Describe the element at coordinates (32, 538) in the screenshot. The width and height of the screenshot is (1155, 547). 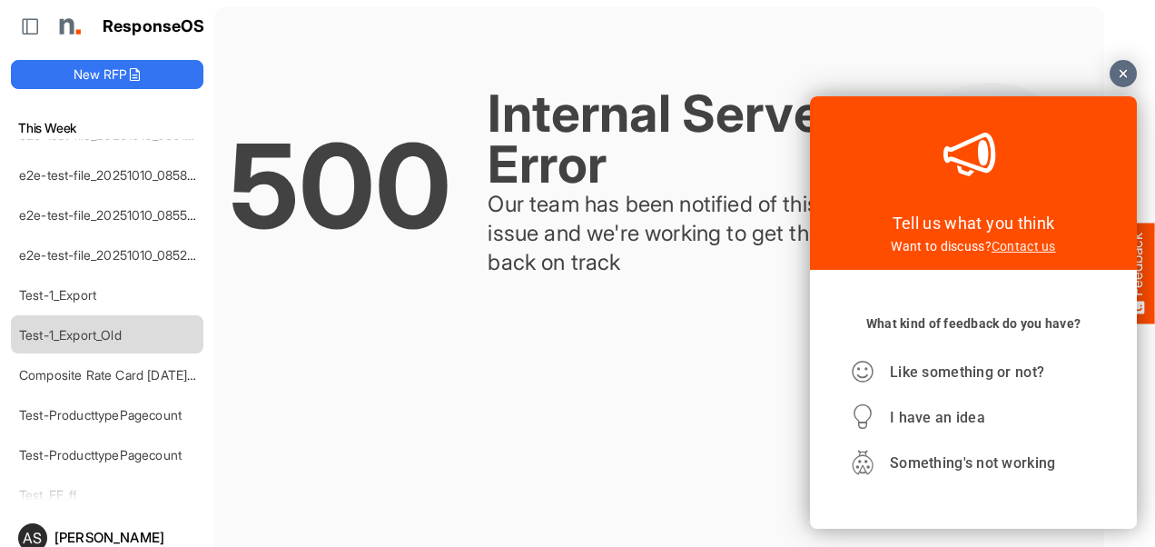
I see `span: AS` at that location.